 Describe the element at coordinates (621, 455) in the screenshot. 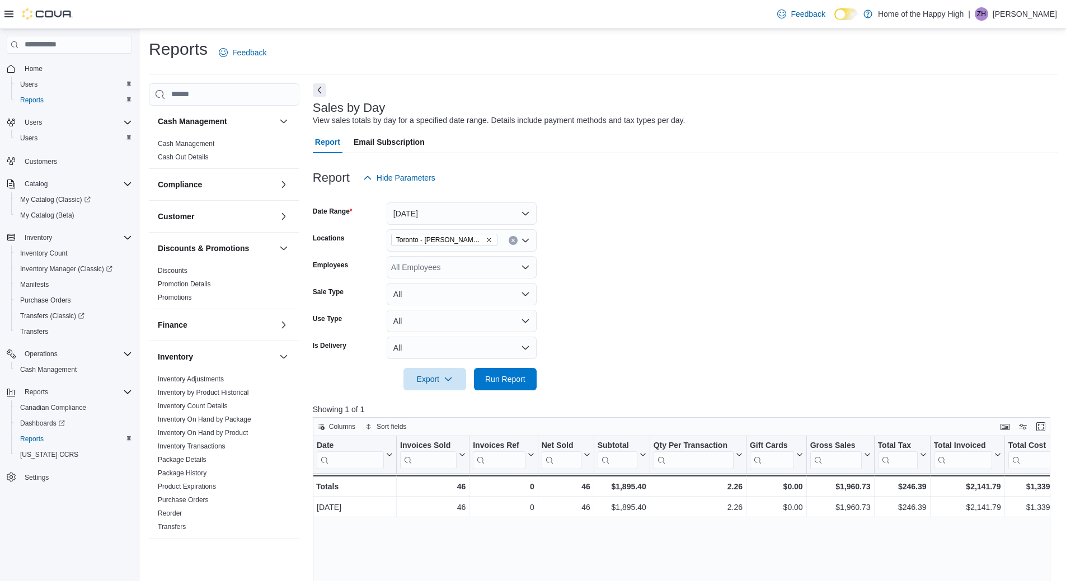

I see `button: Subtotal` at that location.